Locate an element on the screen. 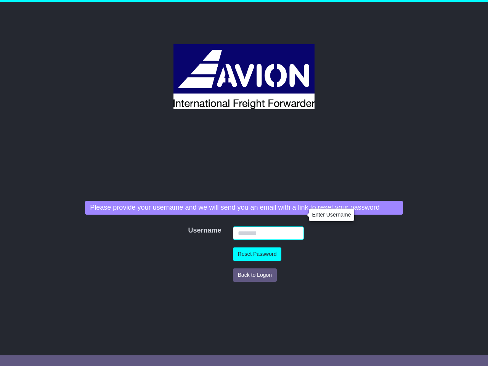 This screenshot has width=488, height=366. button: Reset Password is located at coordinates (257, 254).